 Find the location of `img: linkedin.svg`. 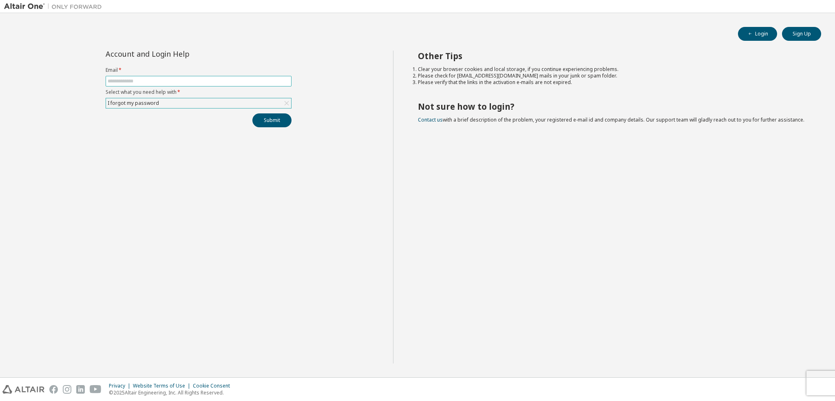

img: linkedin.svg is located at coordinates (80, 389).